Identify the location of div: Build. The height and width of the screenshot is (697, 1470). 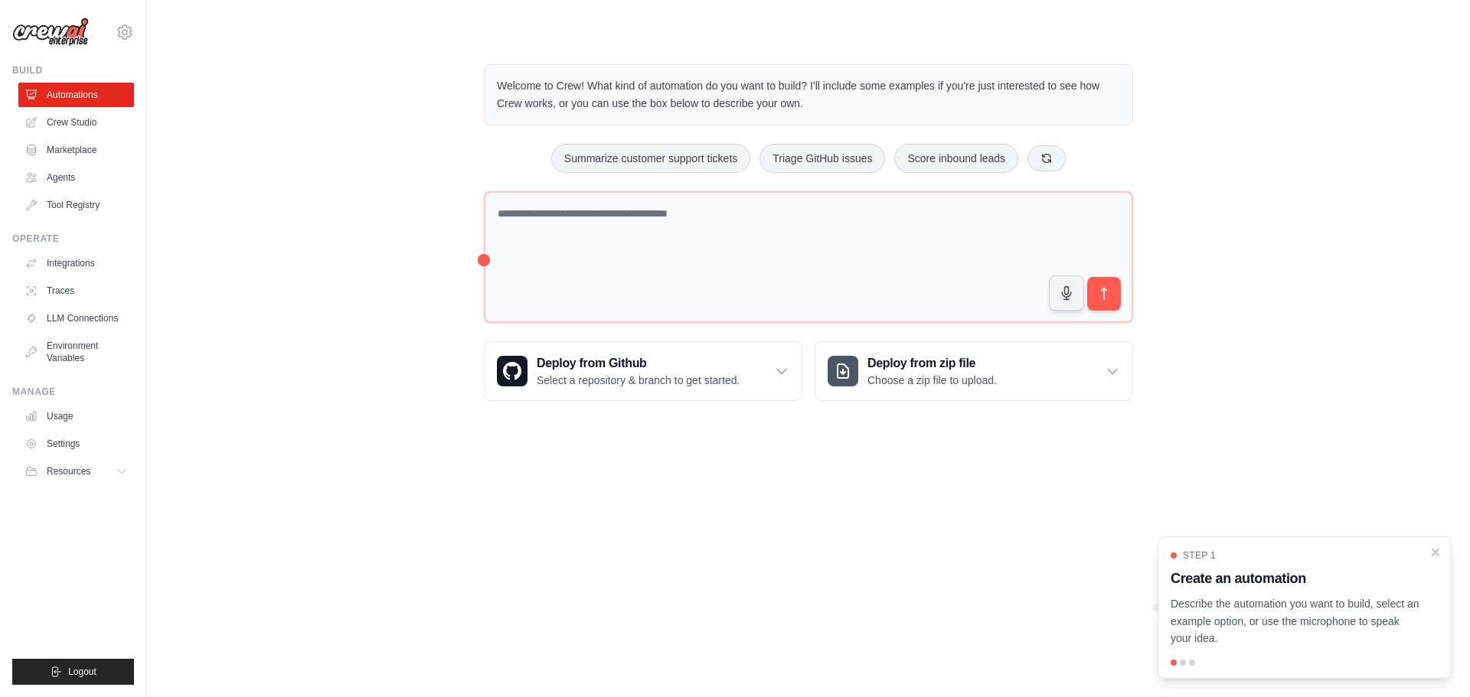
(73, 70).